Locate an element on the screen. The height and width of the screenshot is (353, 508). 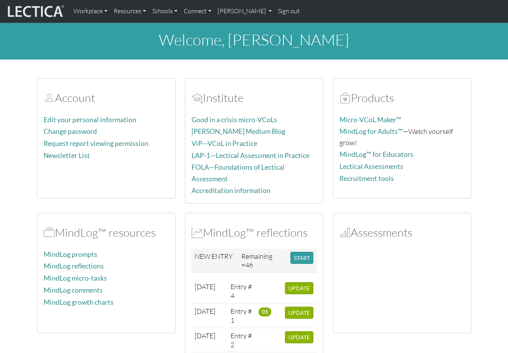
a: ViP—VCoL in Practice is located at coordinates (224, 143).